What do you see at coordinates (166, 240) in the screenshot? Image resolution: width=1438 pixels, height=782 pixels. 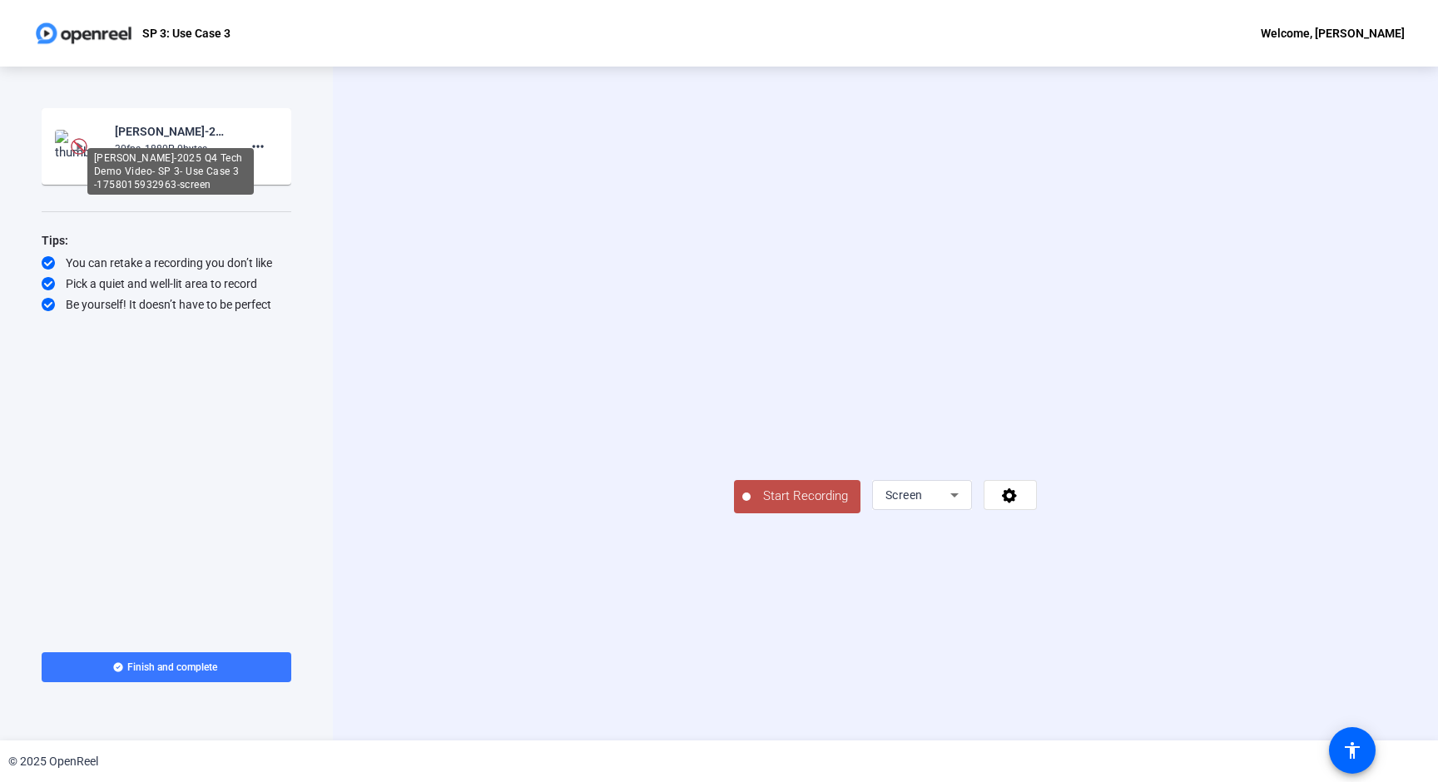 I see `div: Tips:` at bounding box center [166, 240].